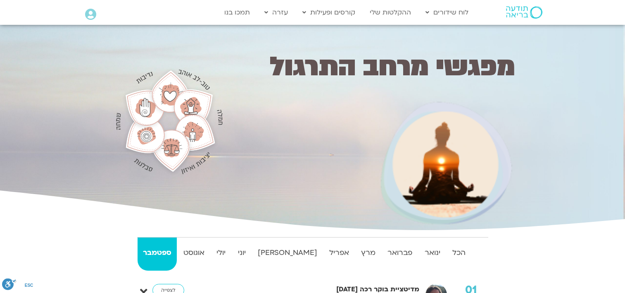 The width and height of the screenshot is (625, 293). I want to click on h1: מפגשי מרחב התרגול, so click(374, 67).